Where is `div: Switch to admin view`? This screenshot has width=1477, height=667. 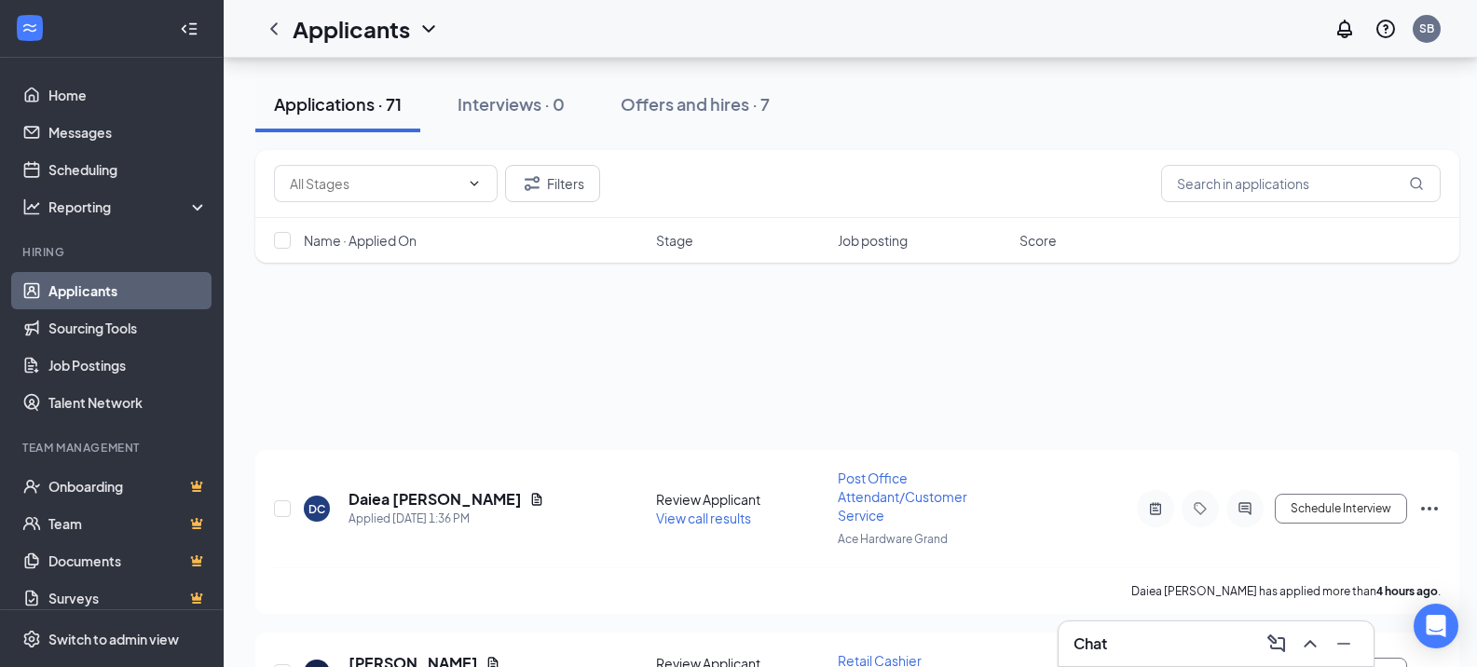 div: Switch to admin view is located at coordinates (114, 639).